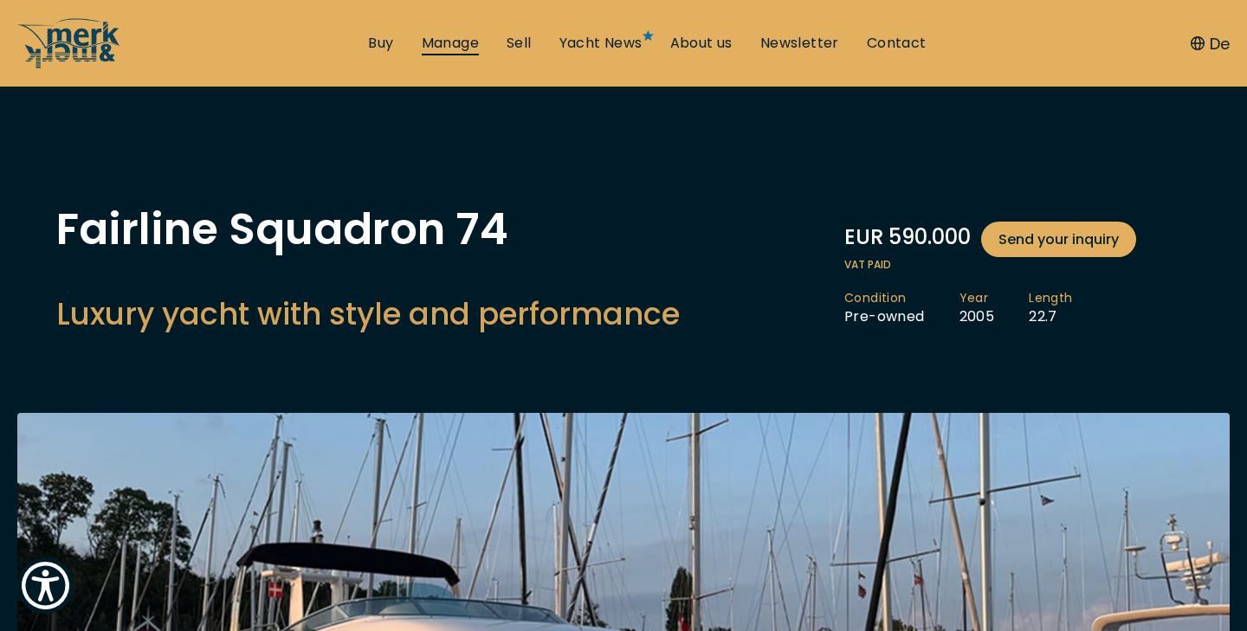  Describe the element at coordinates (994, 308) in the screenshot. I see `li: 2005` at that location.